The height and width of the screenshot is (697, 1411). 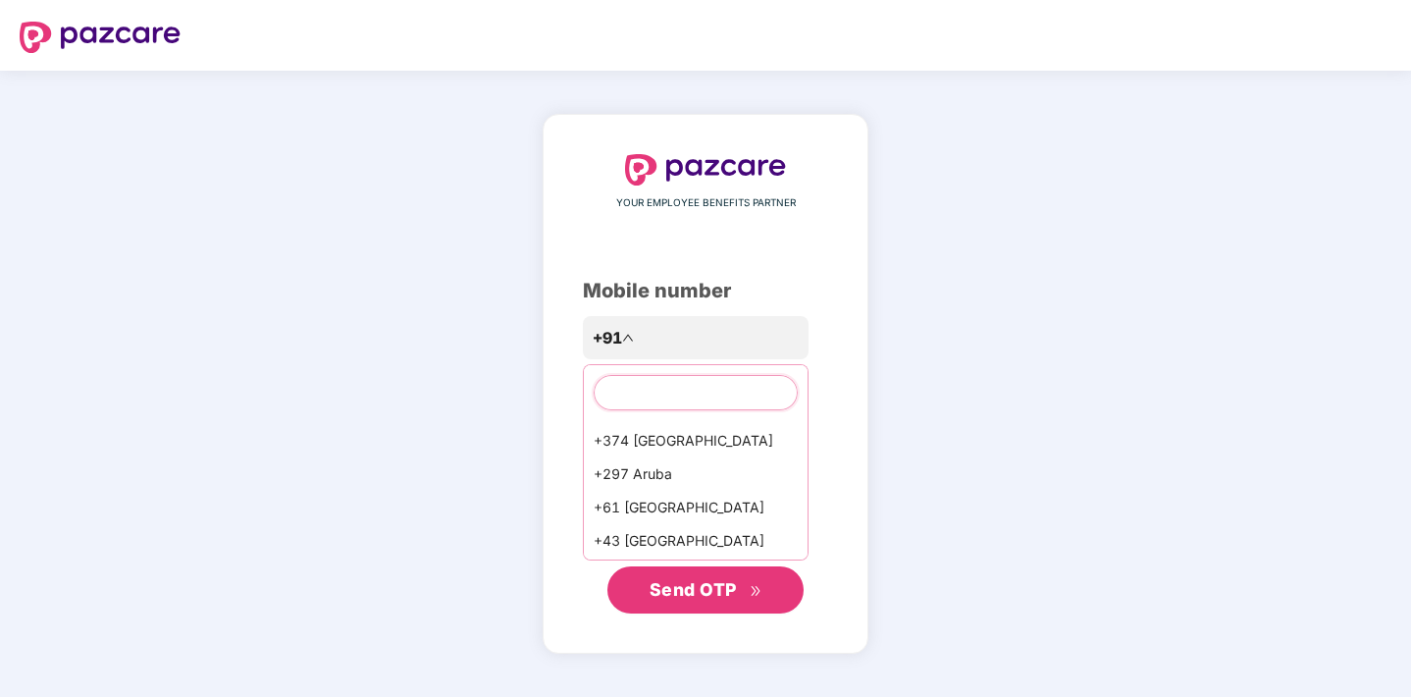 I want to click on span: Send OTP, so click(x=693, y=589).